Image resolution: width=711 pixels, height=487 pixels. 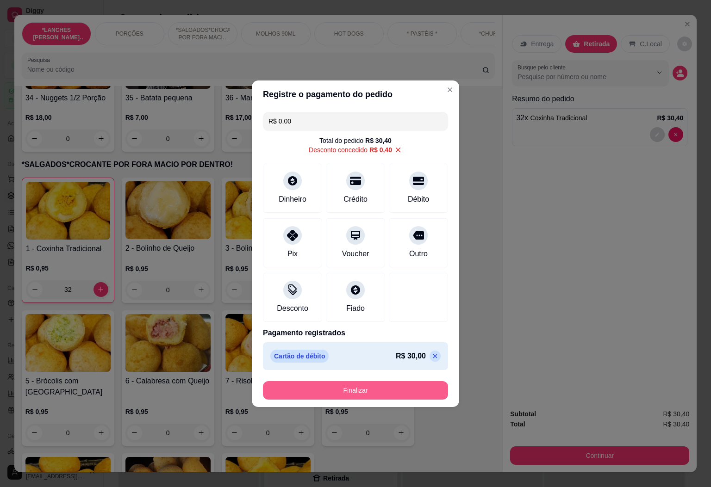 What do you see at coordinates (293, 309) in the screenshot?
I see `div: Desconto` at bounding box center [293, 309].